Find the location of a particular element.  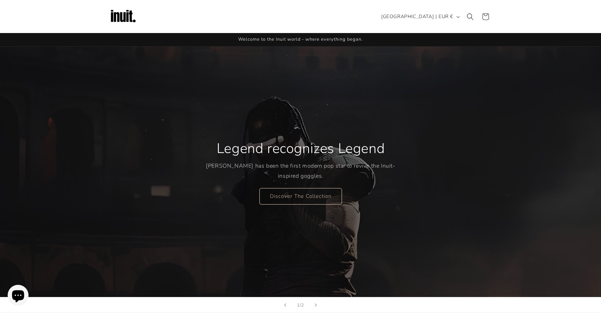

div: Announcement is located at coordinates (300, 40).